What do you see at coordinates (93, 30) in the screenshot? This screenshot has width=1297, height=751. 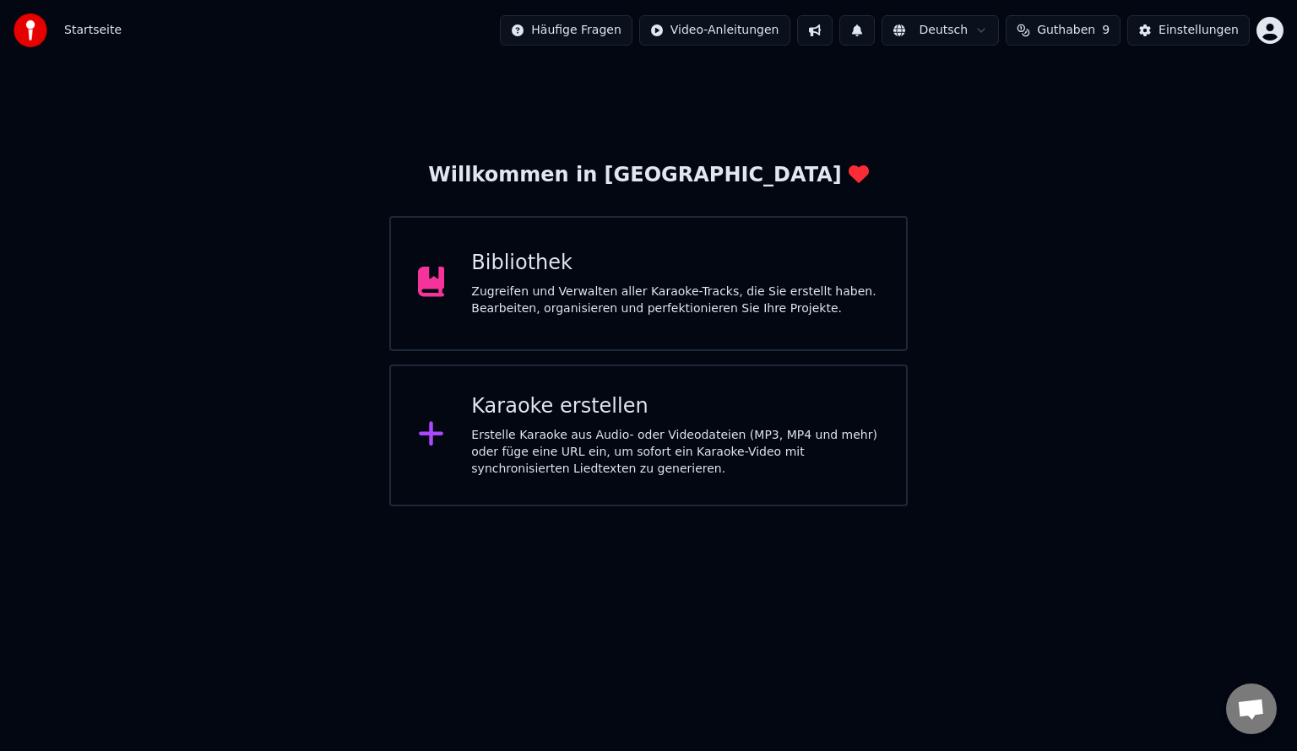 I see `span: Startseite` at bounding box center [93, 30].